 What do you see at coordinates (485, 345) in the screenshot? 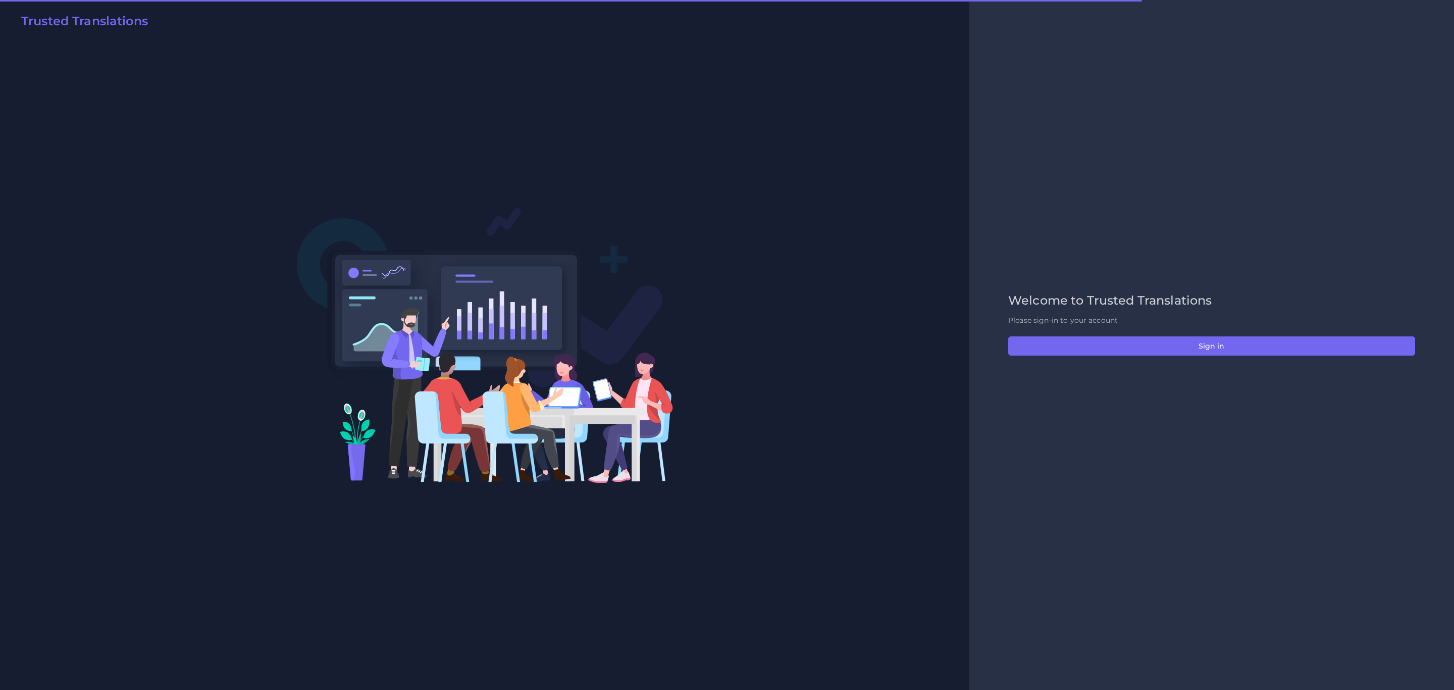
I see `img: Login V2` at bounding box center [485, 345].